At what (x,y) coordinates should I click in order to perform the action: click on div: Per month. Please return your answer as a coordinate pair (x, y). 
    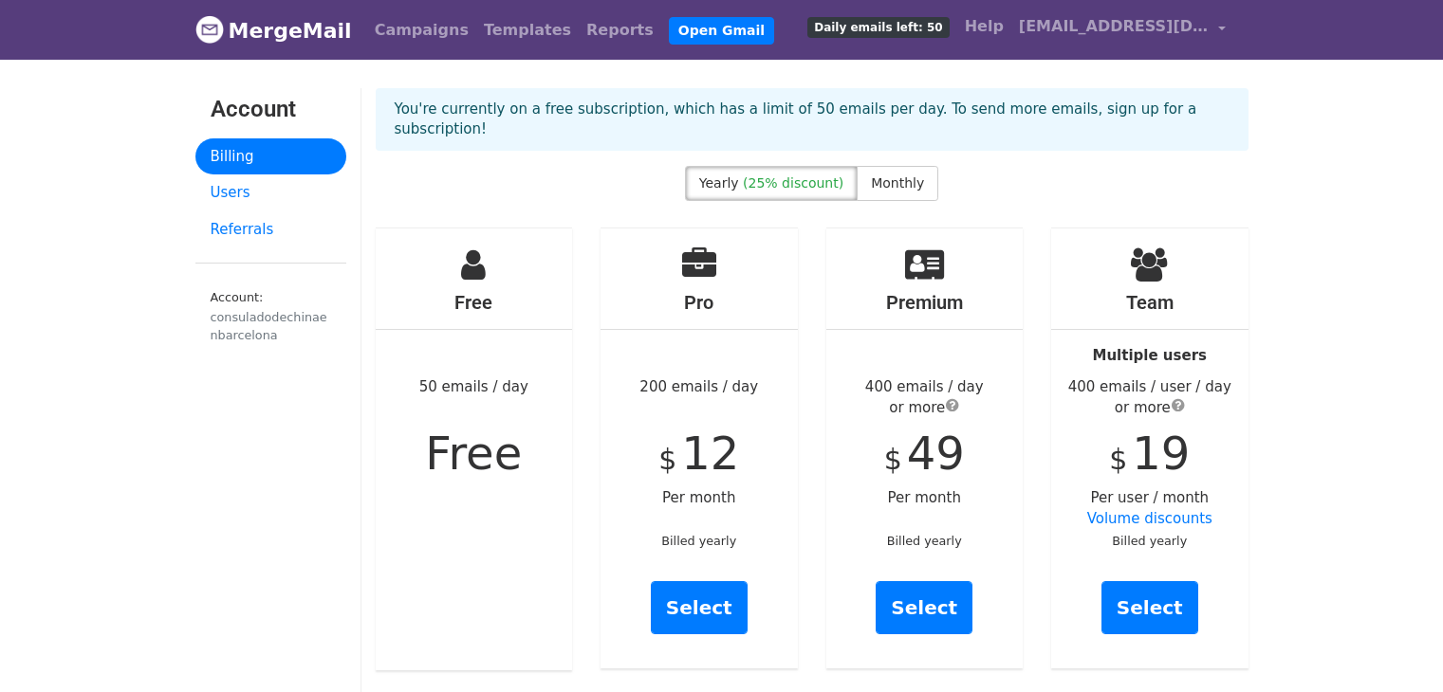
    Looking at the image, I should click on (925, 449).